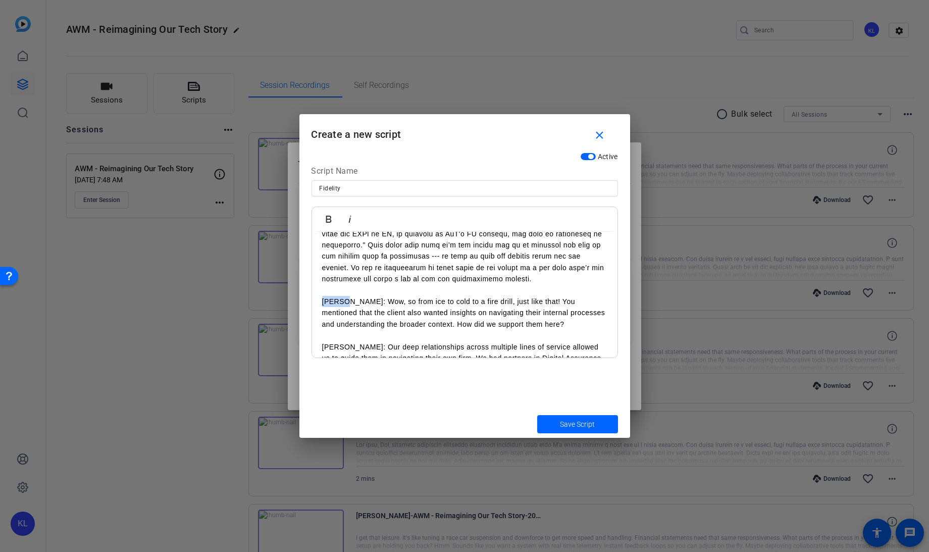 Image resolution: width=929 pixels, height=552 pixels. I want to click on input: Enter Script Name, so click(464, 188).